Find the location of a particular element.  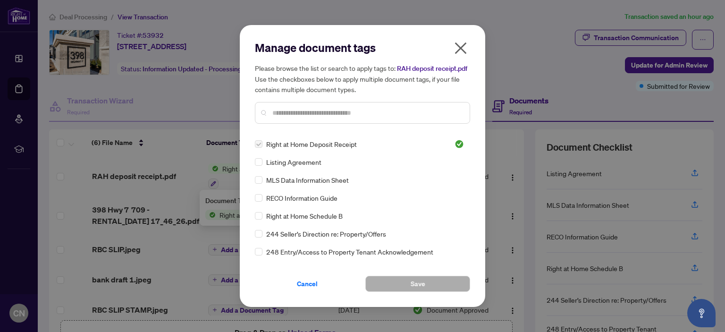

button: Save is located at coordinates (418, 284).